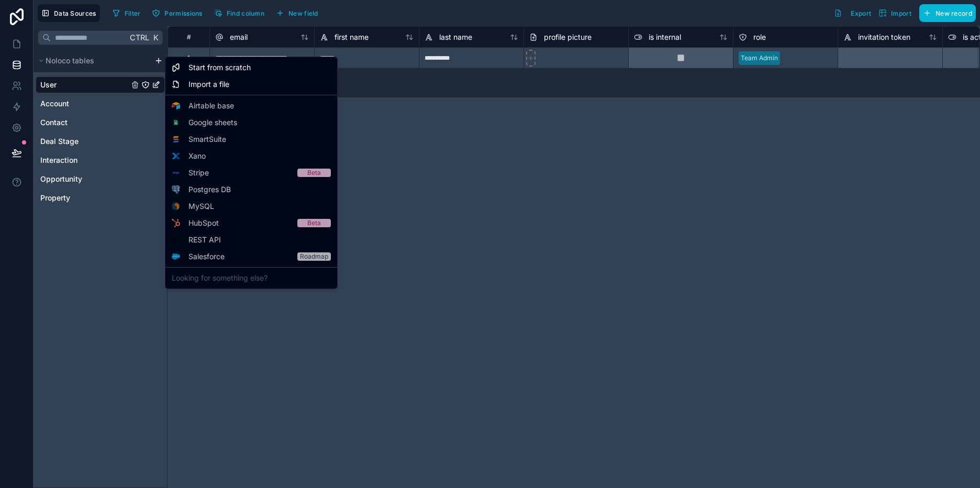 The image size is (980, 488). I want to click on img: API icon, so click(176, 240).